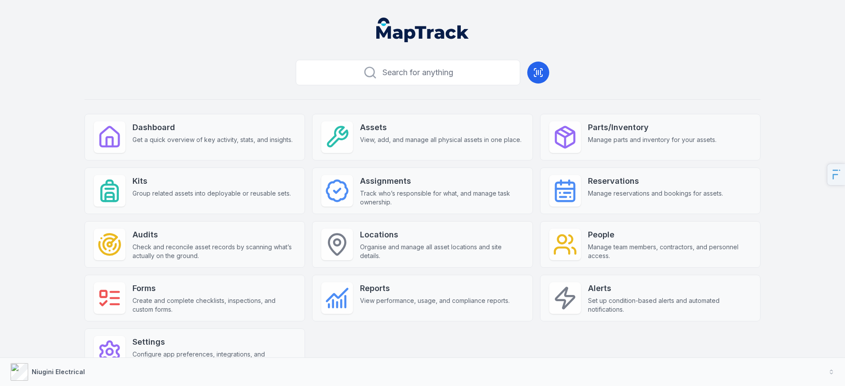  What do you see at coordinates (669, 289) in the screenshot?
I see `strong: Alerts` at bounding box center [669, 289].